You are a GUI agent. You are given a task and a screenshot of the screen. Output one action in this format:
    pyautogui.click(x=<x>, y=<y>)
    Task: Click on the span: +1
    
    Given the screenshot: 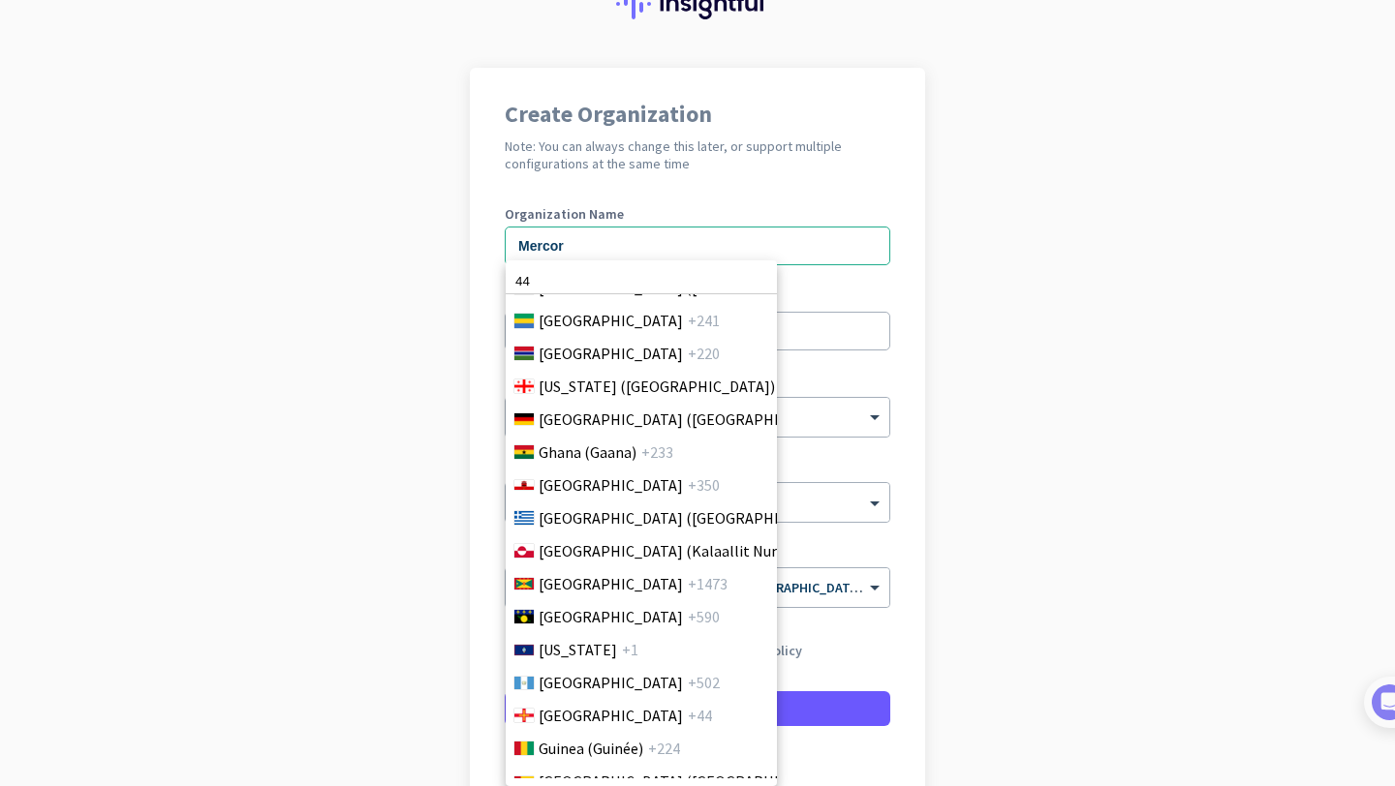 What is the action you would take?
    pyautogui.click(x=630, y=650)
    